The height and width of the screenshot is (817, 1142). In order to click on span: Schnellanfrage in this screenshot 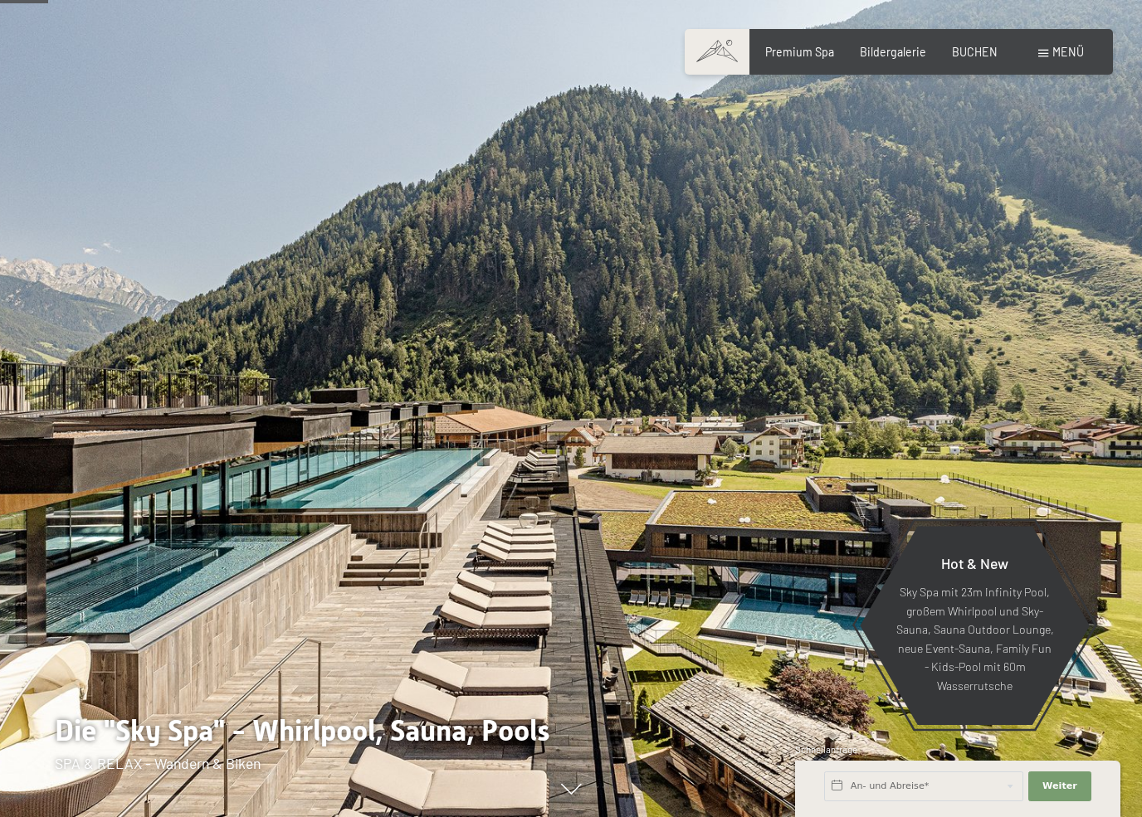, I will do `click(826, 749)`.